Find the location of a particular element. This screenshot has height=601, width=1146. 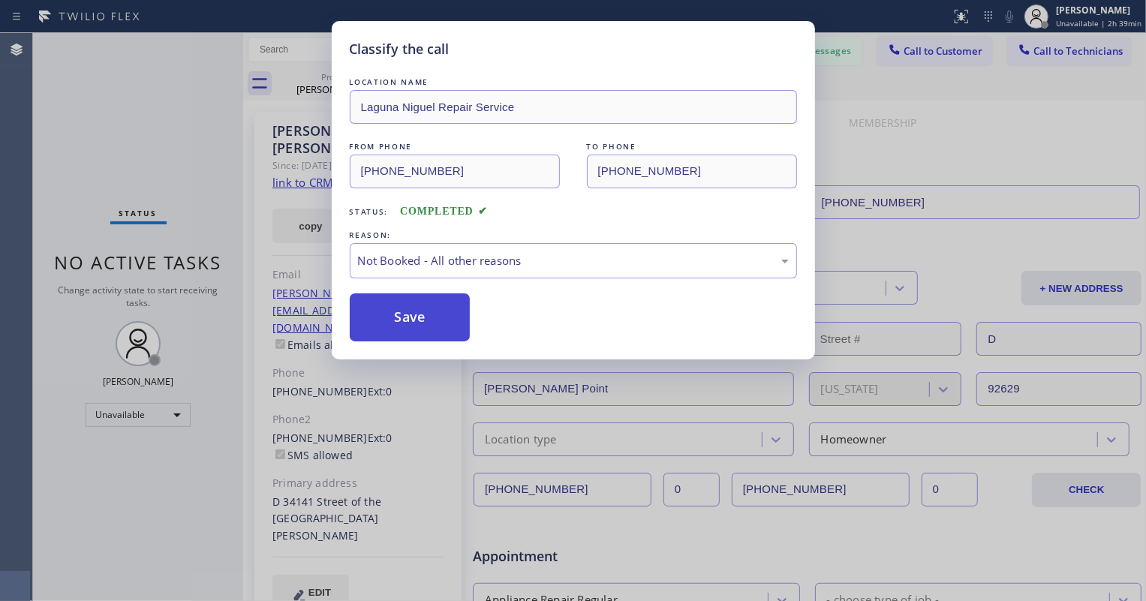

button: Save is located at coordinates (410, 318).